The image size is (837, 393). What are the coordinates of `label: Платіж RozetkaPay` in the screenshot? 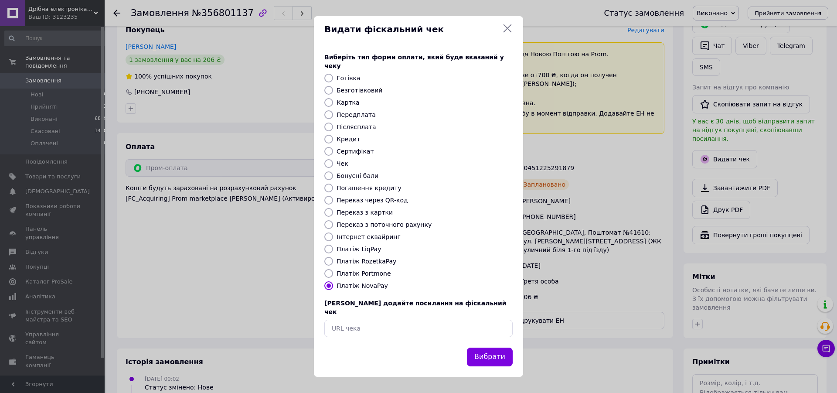 It's located at (366, 261).